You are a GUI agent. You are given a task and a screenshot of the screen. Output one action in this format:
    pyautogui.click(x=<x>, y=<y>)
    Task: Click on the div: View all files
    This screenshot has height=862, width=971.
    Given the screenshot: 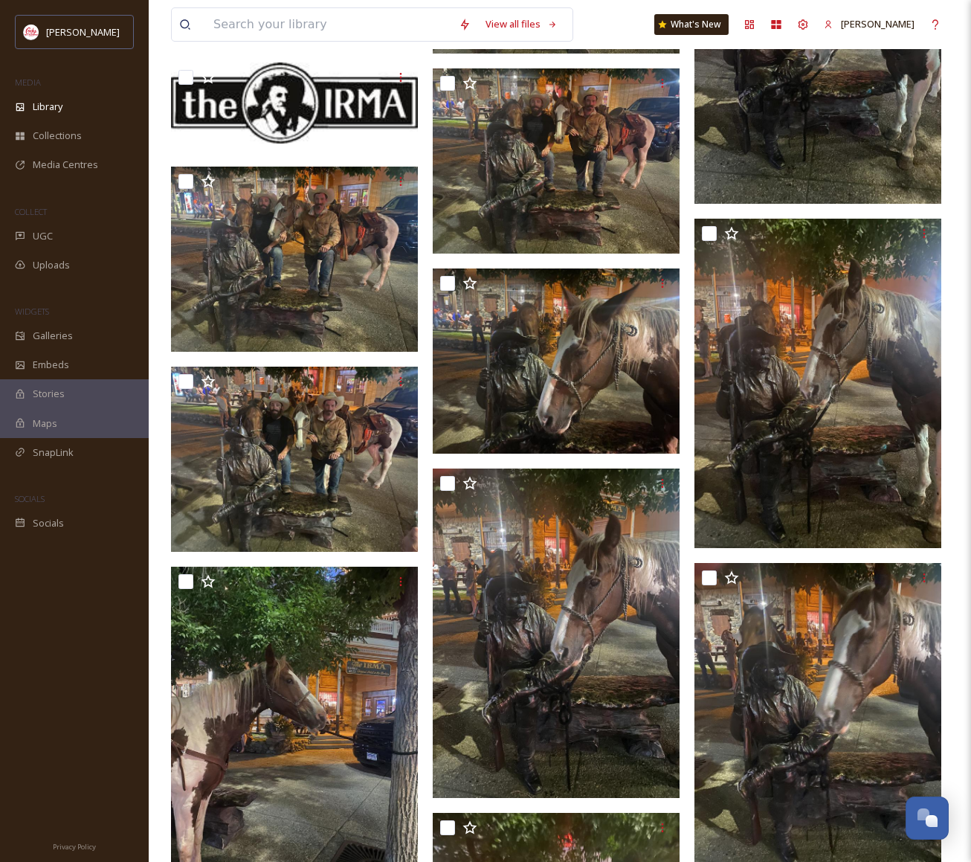 What is the action you would take?
    pyautogui.click(x=521, y=24)
    